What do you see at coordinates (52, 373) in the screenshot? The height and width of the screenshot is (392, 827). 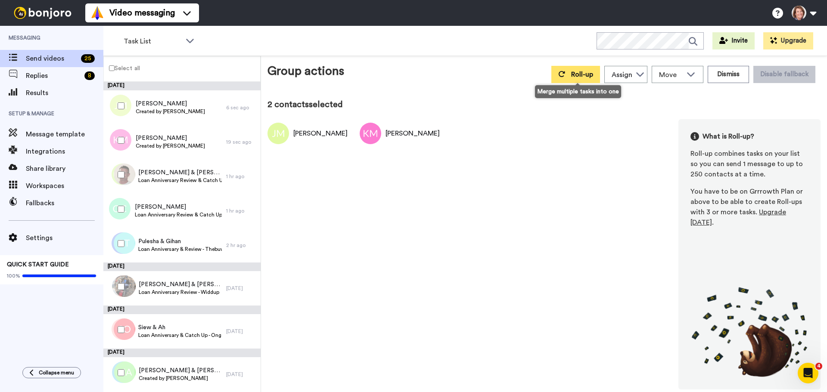 I see `button: Collapse menu` at bounding box center [52, 373].